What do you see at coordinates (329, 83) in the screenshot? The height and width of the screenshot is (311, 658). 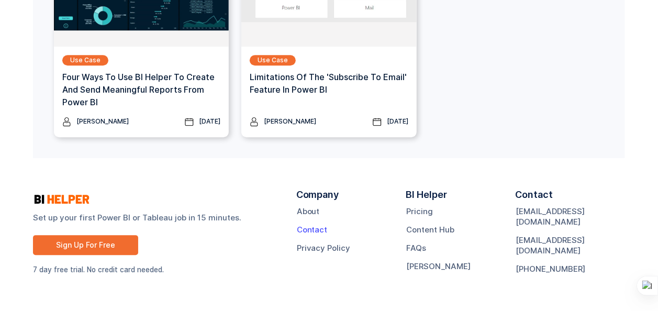 I see `h3: Limitations of the 'Subscribe to email' feature in Power BI` at bounding box center [329, 83].